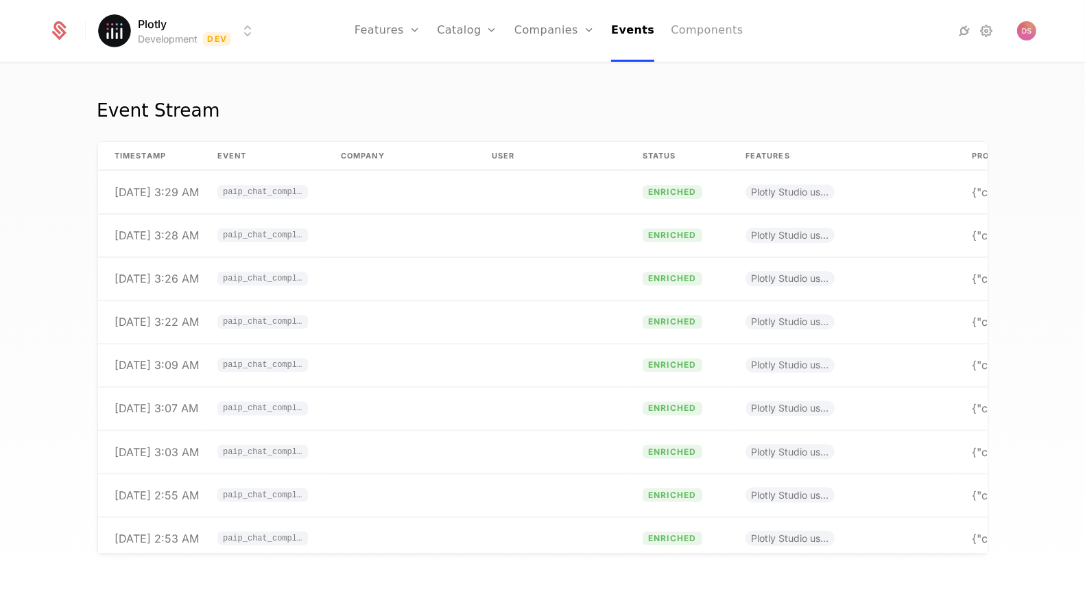  I want to click on div: {"company":{"plotly_user_id":"8ea8f28e-f5aa-471d-b, so click(1024, 322).